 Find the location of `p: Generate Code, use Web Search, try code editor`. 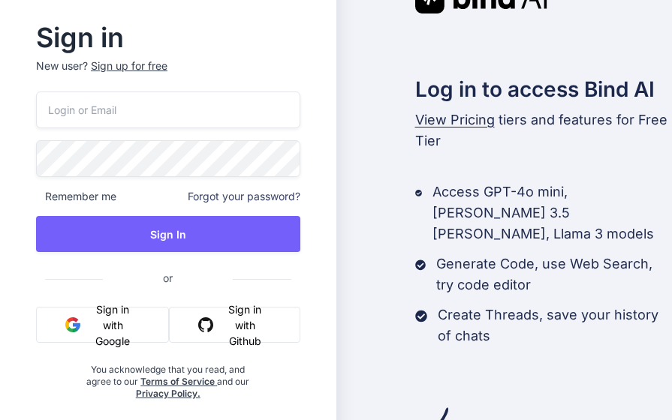

p: Generate Code, use Web Search, try code editor is located at coordinates (554, 275).